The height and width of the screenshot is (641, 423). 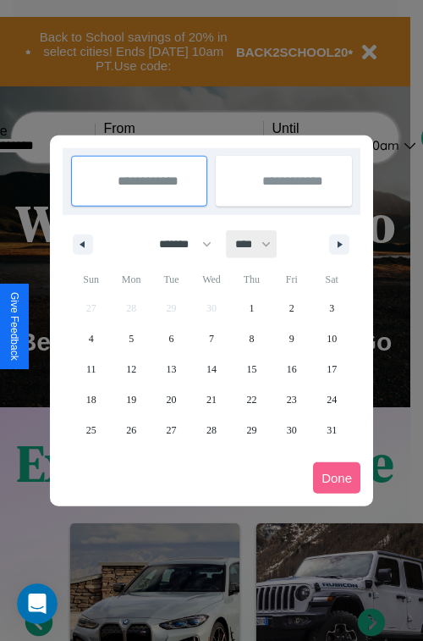 What do you see at coordinates (211, 279) in the screenshot?
I see `span: Wed` at bounding box center [211, 279].